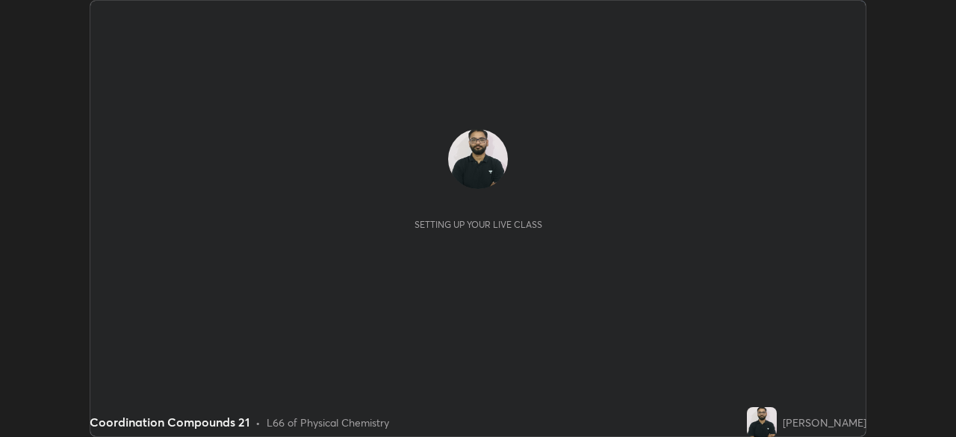 The image size is (956, 437). What do you see at coordinates (170, 422) in the screenshot?
I see `div: Coordination Compounds 21` at bounding box center [170, 422].